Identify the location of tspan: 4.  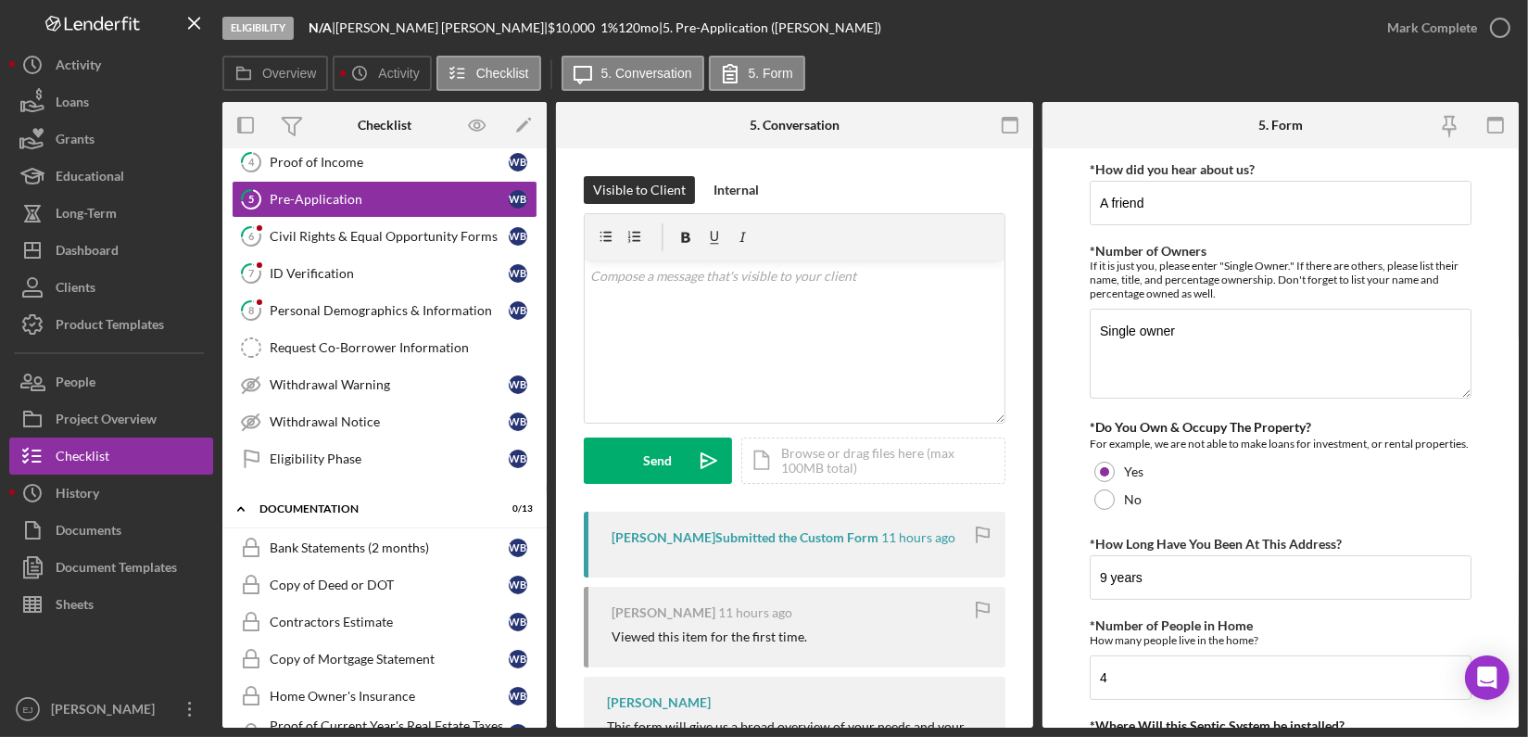
(251, 161).